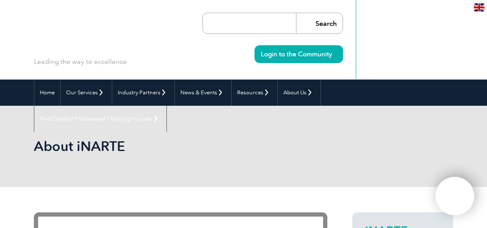 The image size is (487, 228). Describe the element at coordinates (298, 54) in the screenshot. I see `a: Login to the Community` at that location.